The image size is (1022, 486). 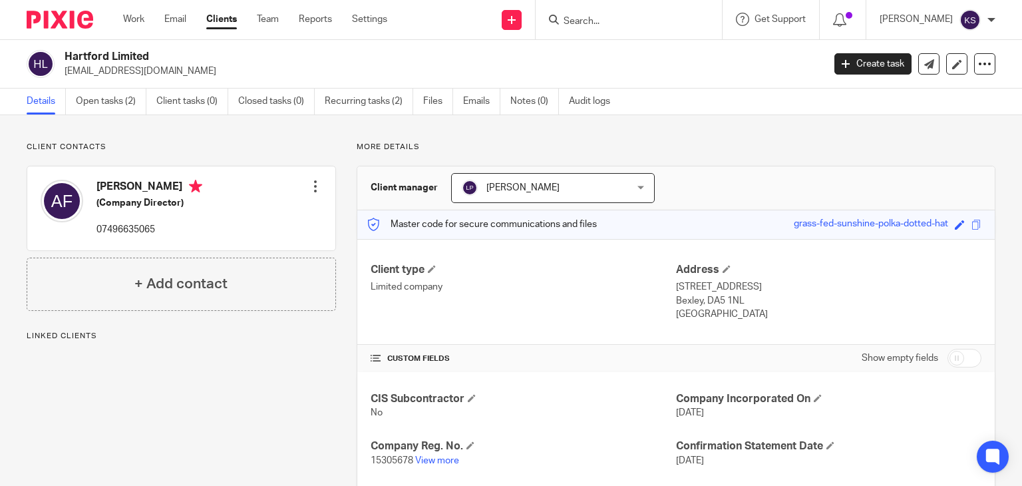 I want to click on h4: + Add contact, so click(x=181, y=284).